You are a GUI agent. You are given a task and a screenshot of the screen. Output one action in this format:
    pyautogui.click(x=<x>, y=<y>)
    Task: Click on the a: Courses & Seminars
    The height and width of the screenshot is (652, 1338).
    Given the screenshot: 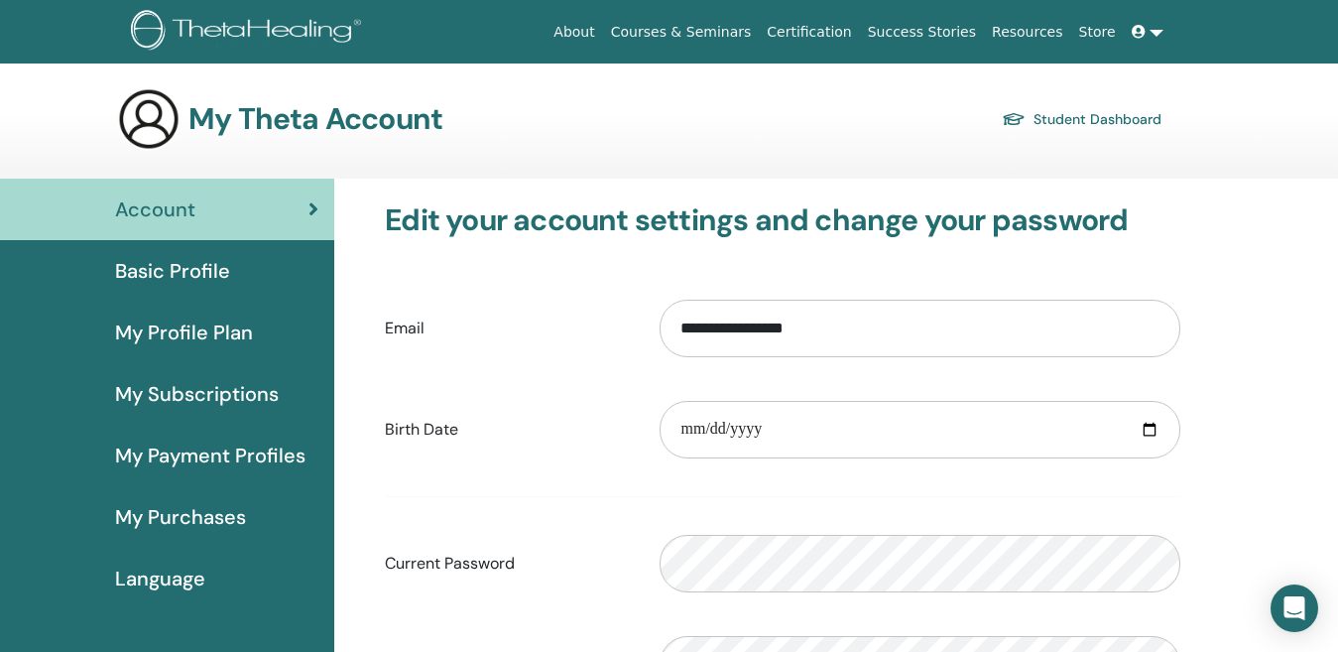 What is the action you would take?
    pyautogui.click(x=682, y=32)
    